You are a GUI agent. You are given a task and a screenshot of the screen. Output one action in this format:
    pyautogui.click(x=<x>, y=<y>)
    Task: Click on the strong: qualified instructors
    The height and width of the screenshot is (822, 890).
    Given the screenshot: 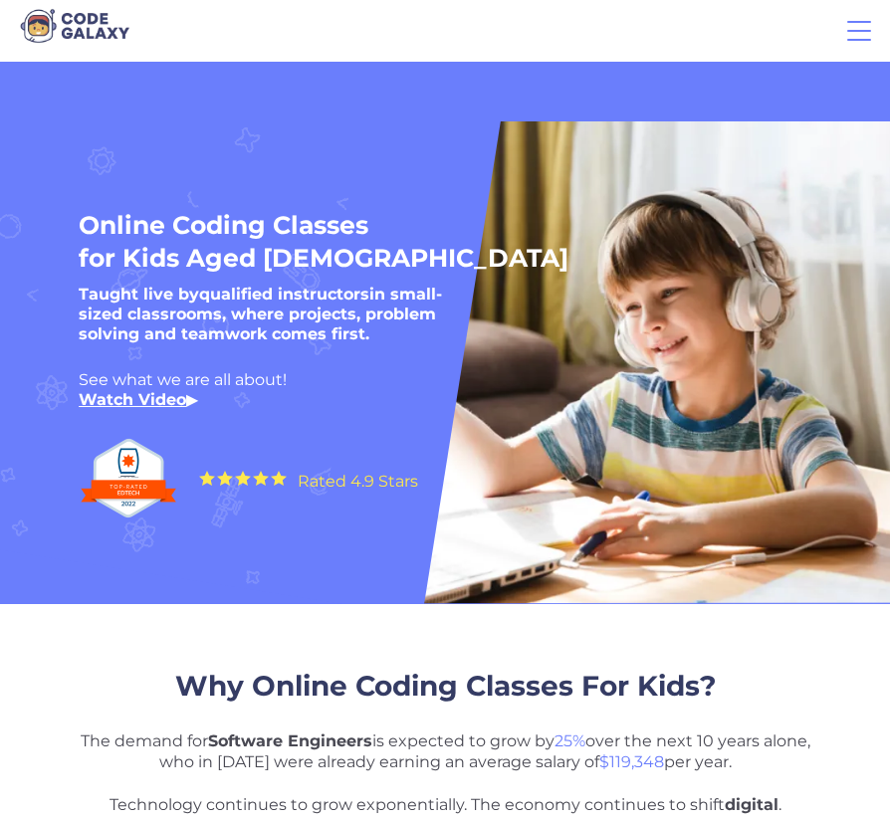 What is the action you would take?
    pyautogui.click(x=284, y=294)
    